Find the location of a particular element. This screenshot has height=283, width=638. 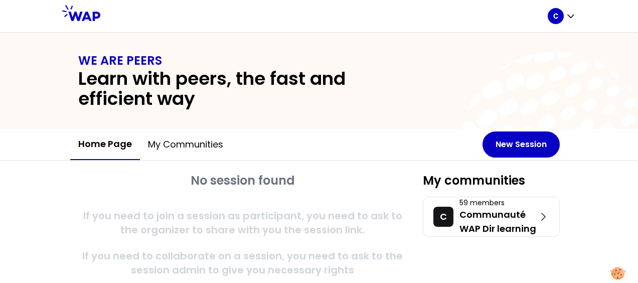

h2: Learn with peers, the fast and efficient way is located at coordinates (247, 89).